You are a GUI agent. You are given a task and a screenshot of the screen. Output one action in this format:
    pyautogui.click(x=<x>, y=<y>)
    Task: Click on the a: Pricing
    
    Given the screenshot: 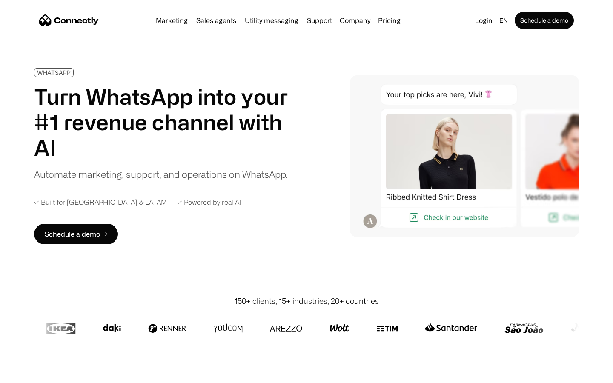 What is the action you would take?
    pyautogui.click(x=389, y=20)
    